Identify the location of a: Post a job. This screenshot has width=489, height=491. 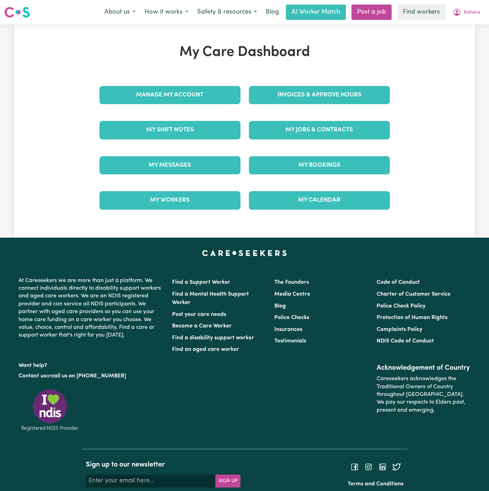
(372, 12).